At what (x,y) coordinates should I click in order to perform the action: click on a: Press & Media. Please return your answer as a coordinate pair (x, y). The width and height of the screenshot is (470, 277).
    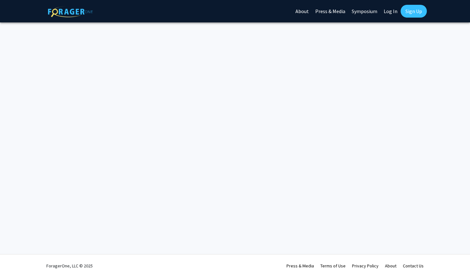
    Looking at the image, I should click on (300, 266).